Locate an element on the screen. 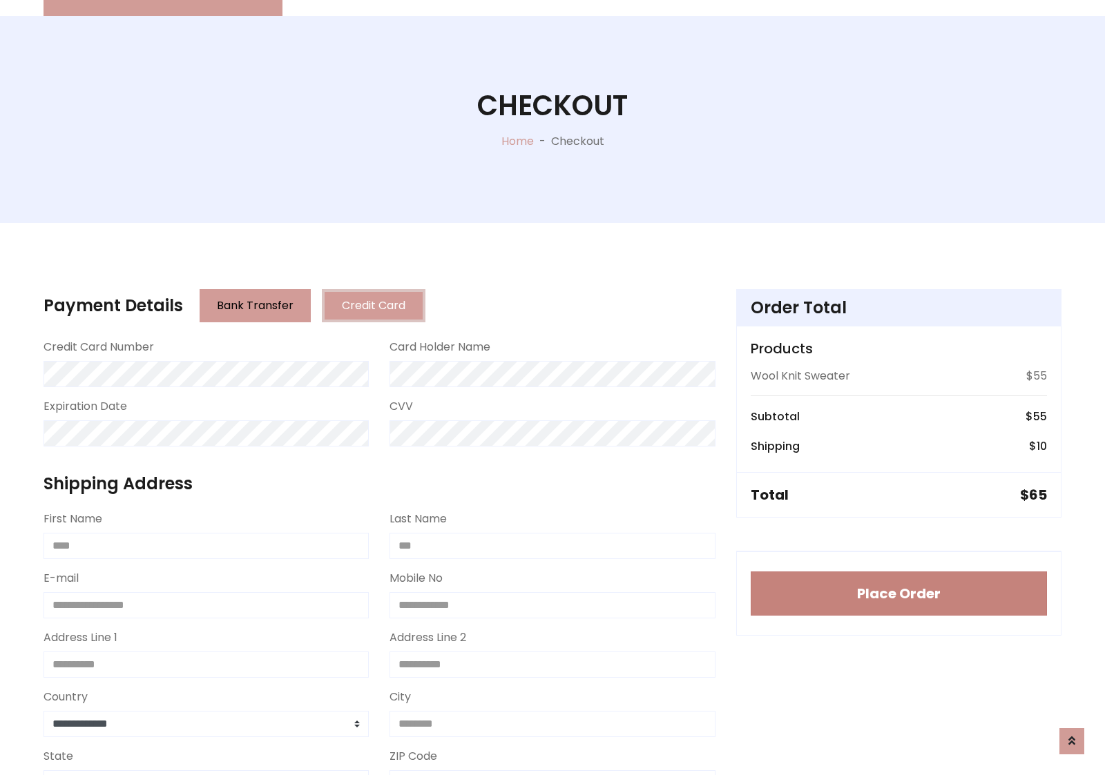  label: Expiration Date is located at coordinates (85, 407).